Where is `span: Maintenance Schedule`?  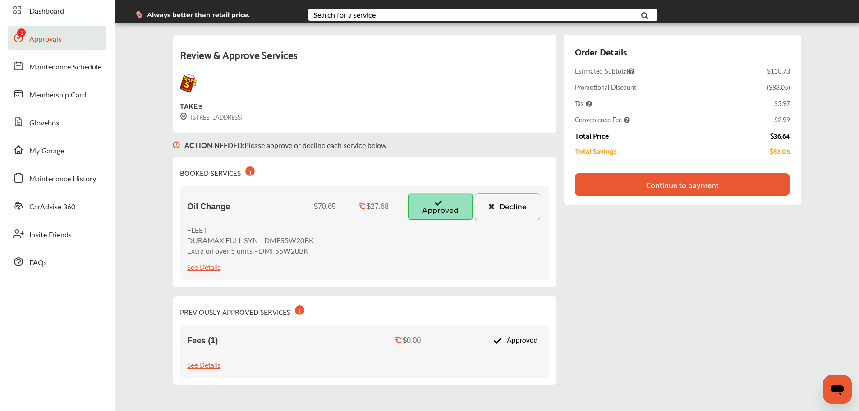 span: Maintenance Schedule is located at coordinates (65, 67).